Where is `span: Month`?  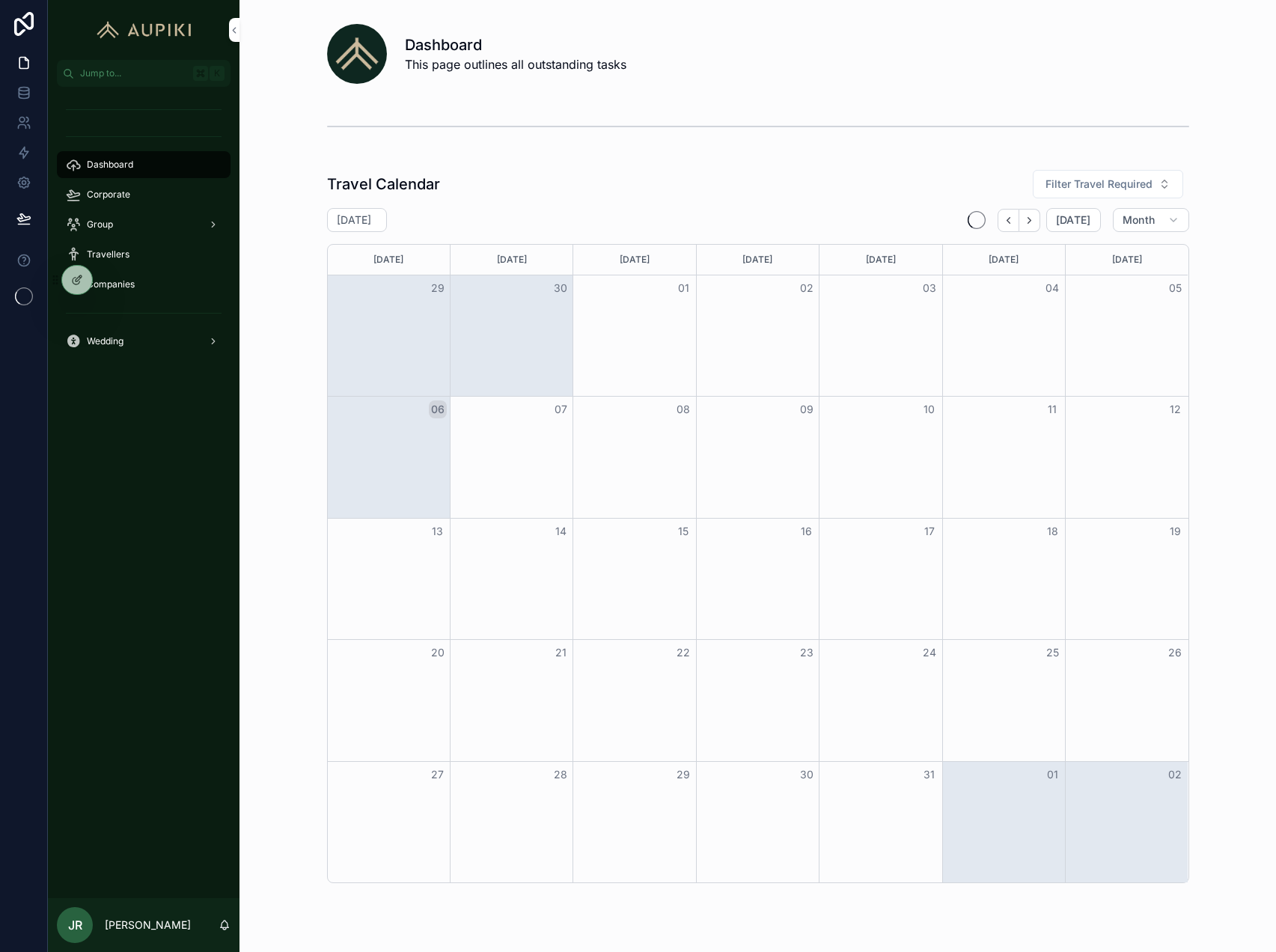
span: Month is located at coordinates (1140, 220).